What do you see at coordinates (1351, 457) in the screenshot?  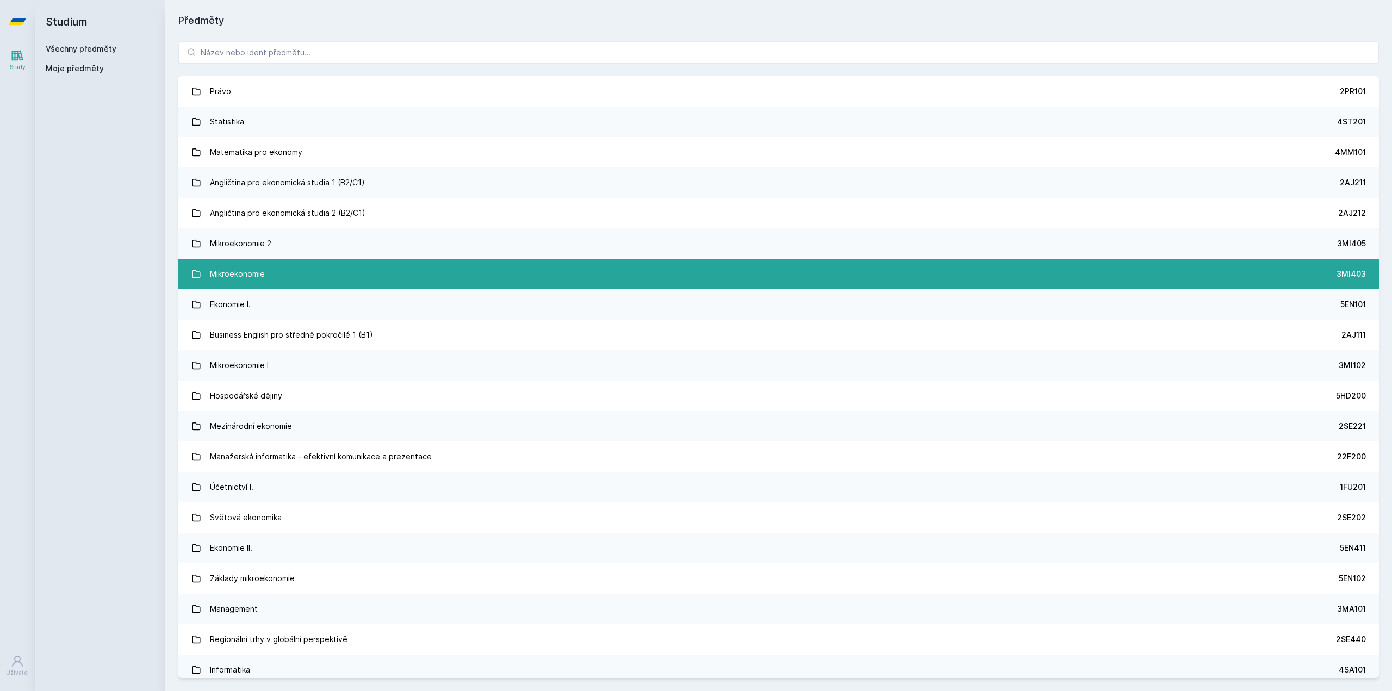 I see `div: 22F200` at bounding box center [1351, 457].